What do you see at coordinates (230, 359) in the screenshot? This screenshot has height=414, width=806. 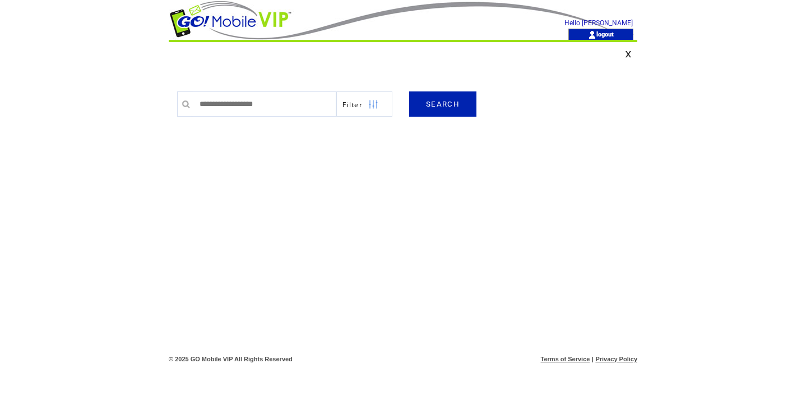 I see `span: © 2025 GO Mobile VIP All Rights Reserved` at bounding box center [230, 359].